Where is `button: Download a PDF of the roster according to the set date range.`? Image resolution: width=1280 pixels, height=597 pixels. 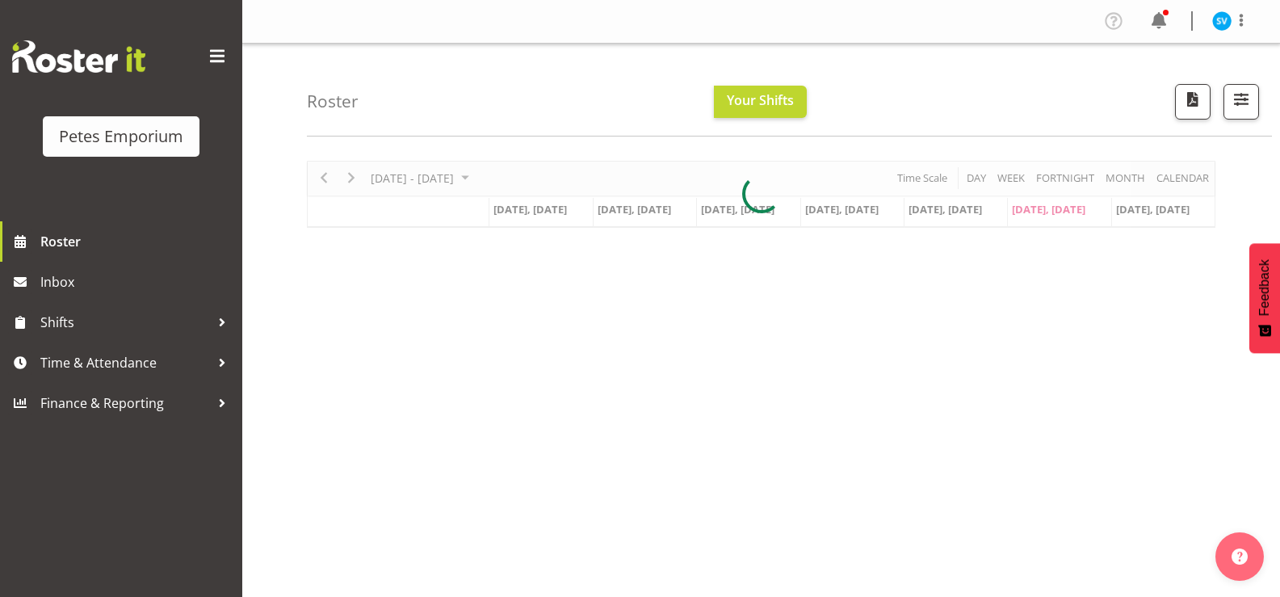
button: Download a PDF of the roster according to the set date range. is located at coordinates (1193, 102).